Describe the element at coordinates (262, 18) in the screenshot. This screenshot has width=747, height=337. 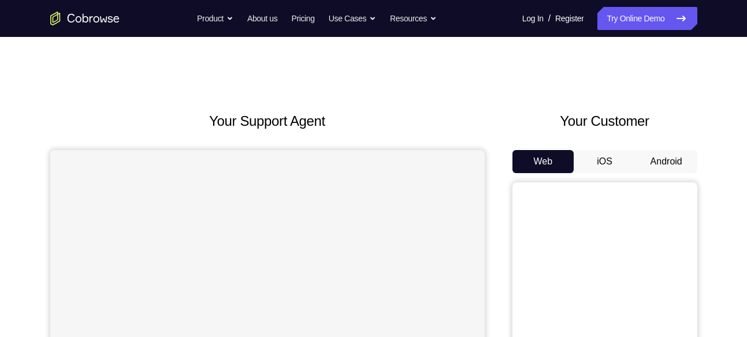
I see `a: About us` at that location.